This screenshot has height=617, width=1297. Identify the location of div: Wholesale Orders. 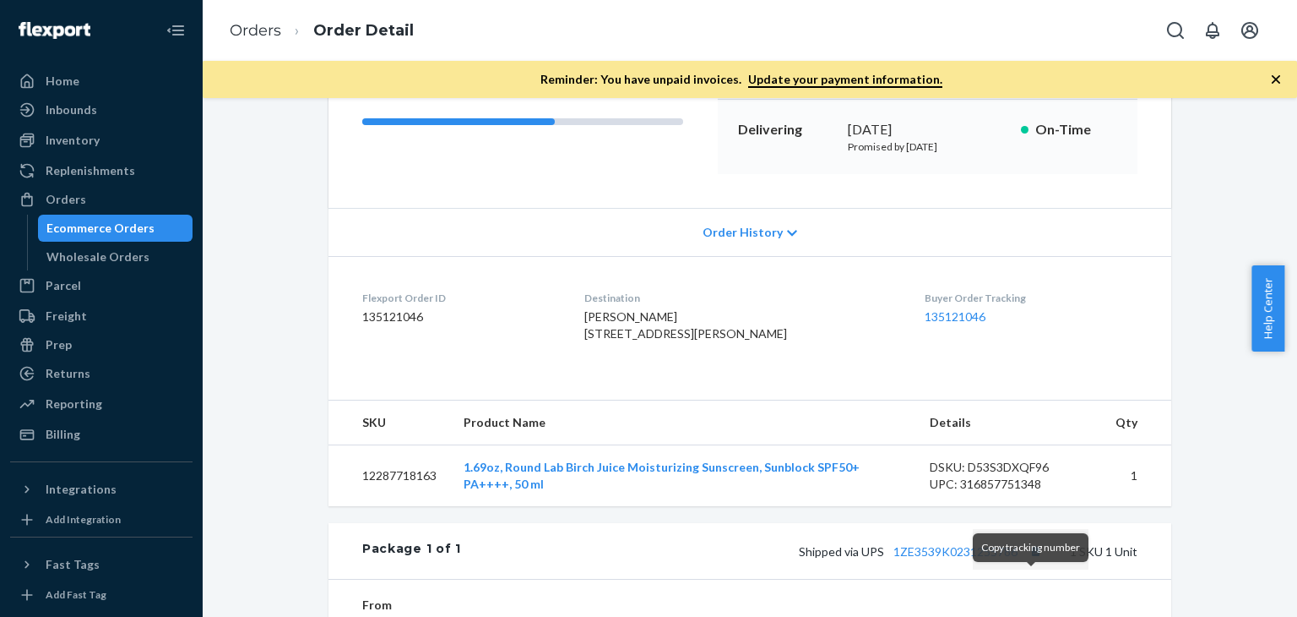
(98, 257).